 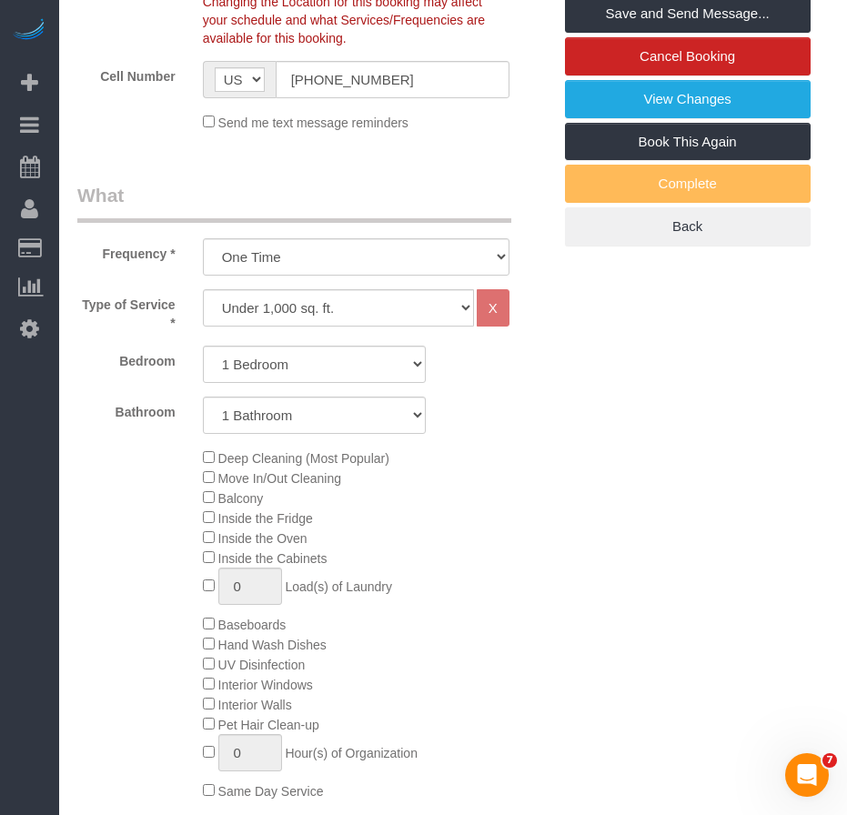 I want to click on a: Book This Again, so click(x=688, y=142).